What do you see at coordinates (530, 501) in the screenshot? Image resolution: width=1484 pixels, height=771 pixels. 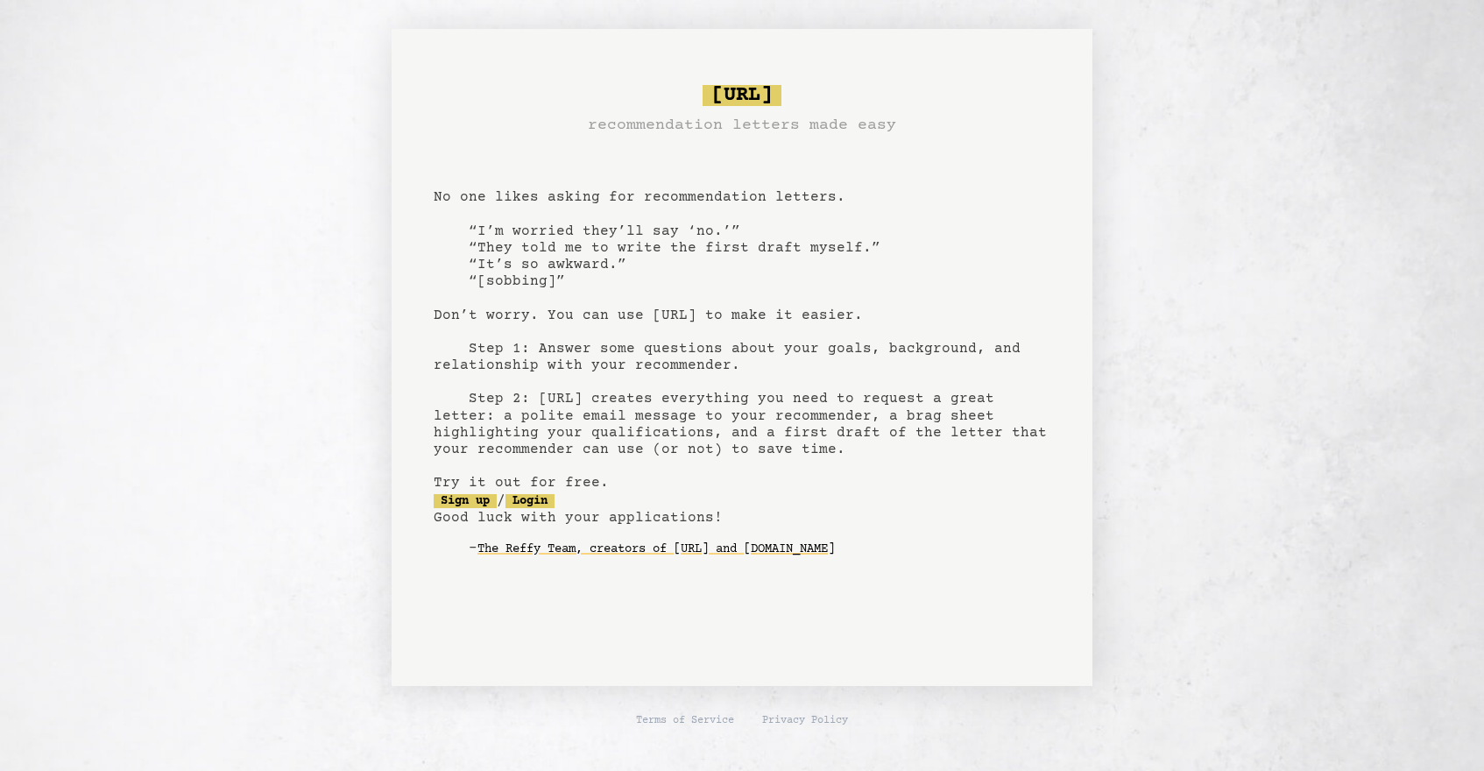 I see `a: Login` at bounding box center [530, 501].